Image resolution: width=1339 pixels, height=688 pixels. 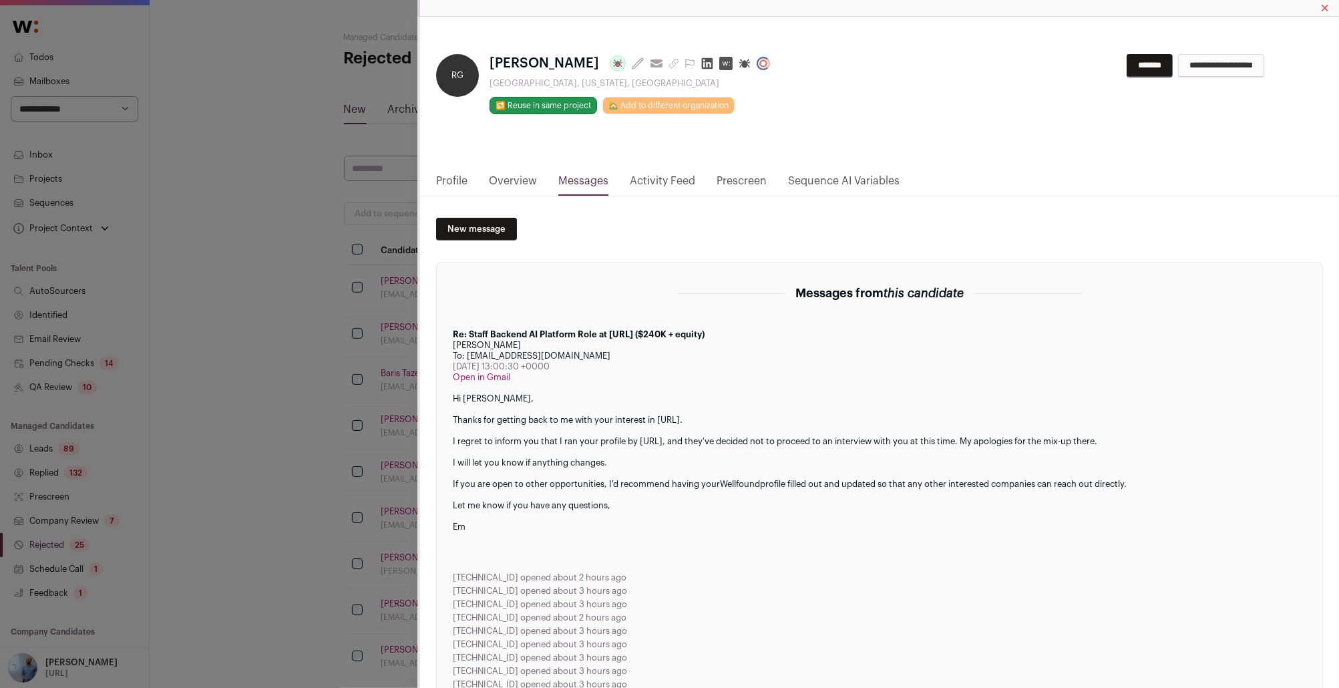 I want to click on button: 🔂 Reuse in same project, so click(x=543, y=106).